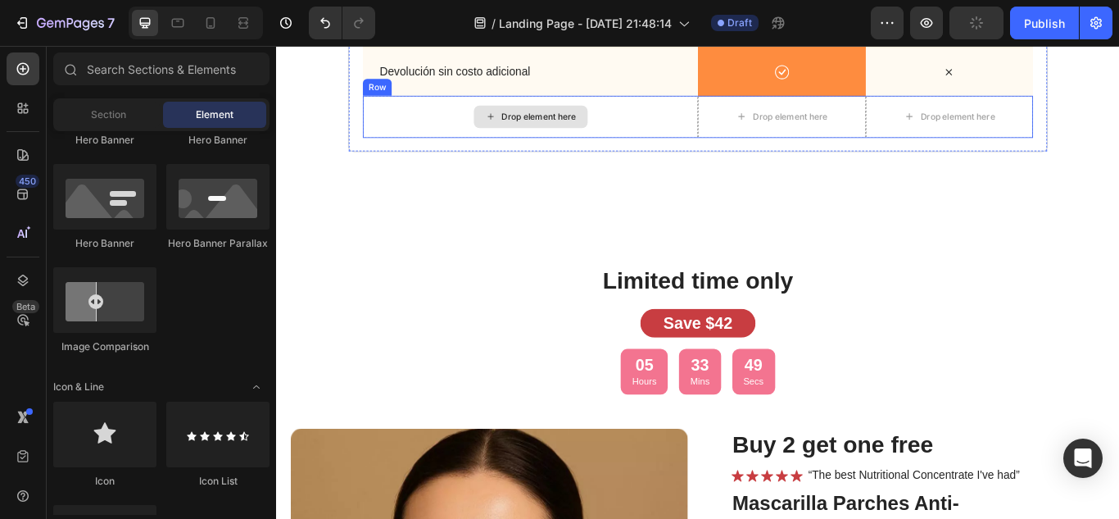 The image size is (1119, 519). I want to click on p: Mins, so click(493, 392).